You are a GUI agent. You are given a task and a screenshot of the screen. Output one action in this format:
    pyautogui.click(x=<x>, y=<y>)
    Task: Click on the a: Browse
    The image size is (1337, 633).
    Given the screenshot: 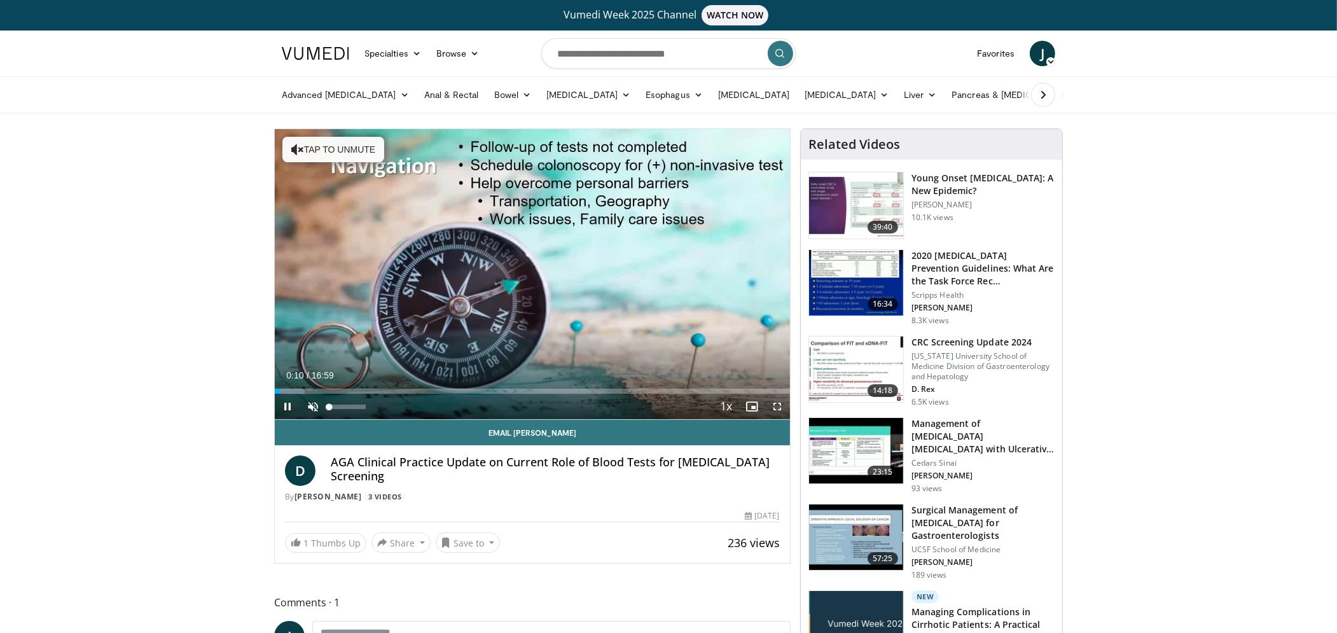 What is the action you would take?
    pyautogui.click(x=458, y=53)
    